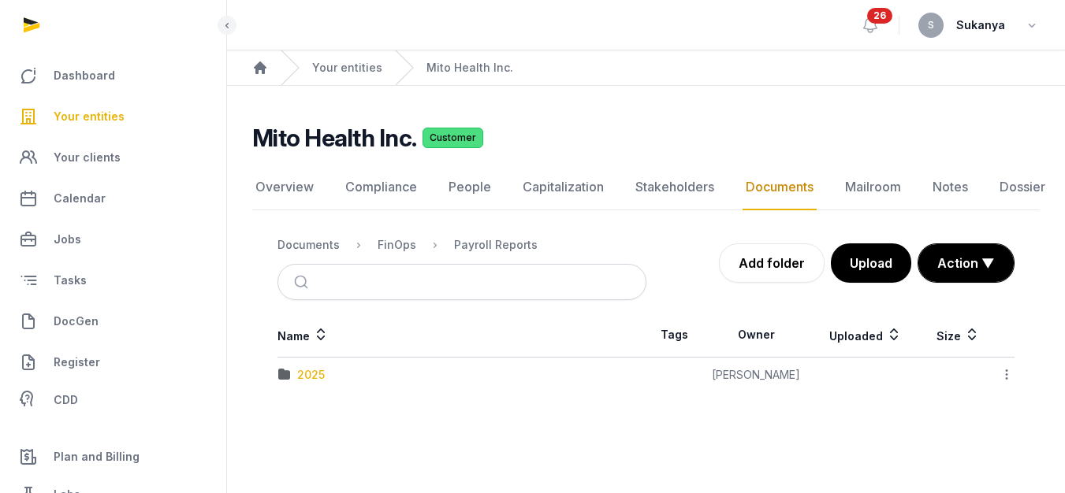 Image resolution: width=1065 pixels, height=493 pixels. What do you see at coordinates (76, 322) in the screenshot?
I see `span: DocGen` at bounding box center [76, 322].